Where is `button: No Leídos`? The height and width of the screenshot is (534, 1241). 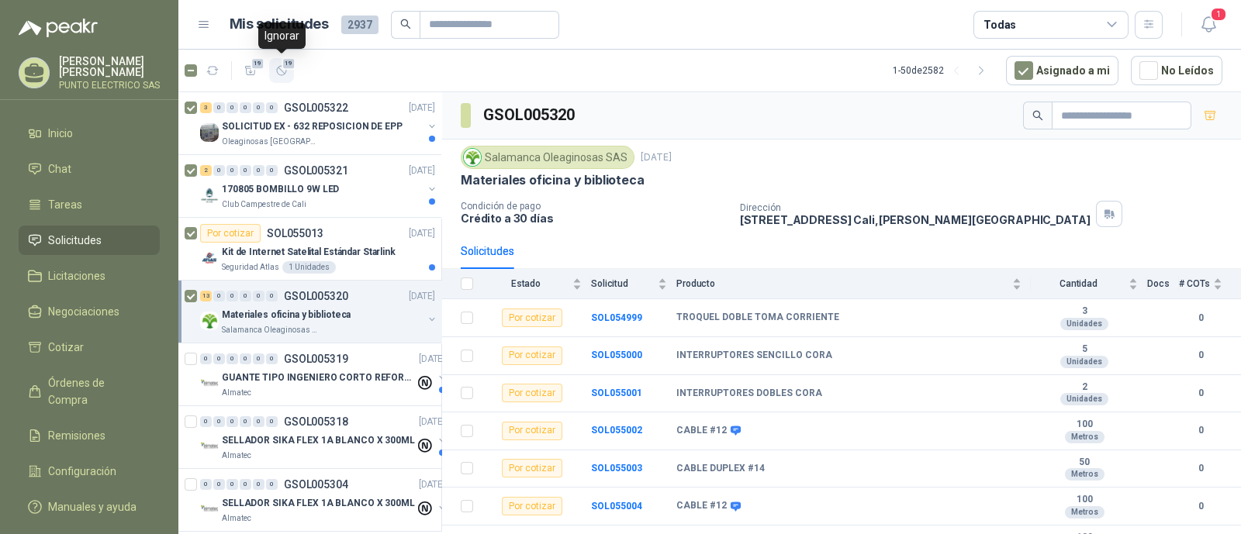 button: No Leídos is located at coordinates (1177, 71).